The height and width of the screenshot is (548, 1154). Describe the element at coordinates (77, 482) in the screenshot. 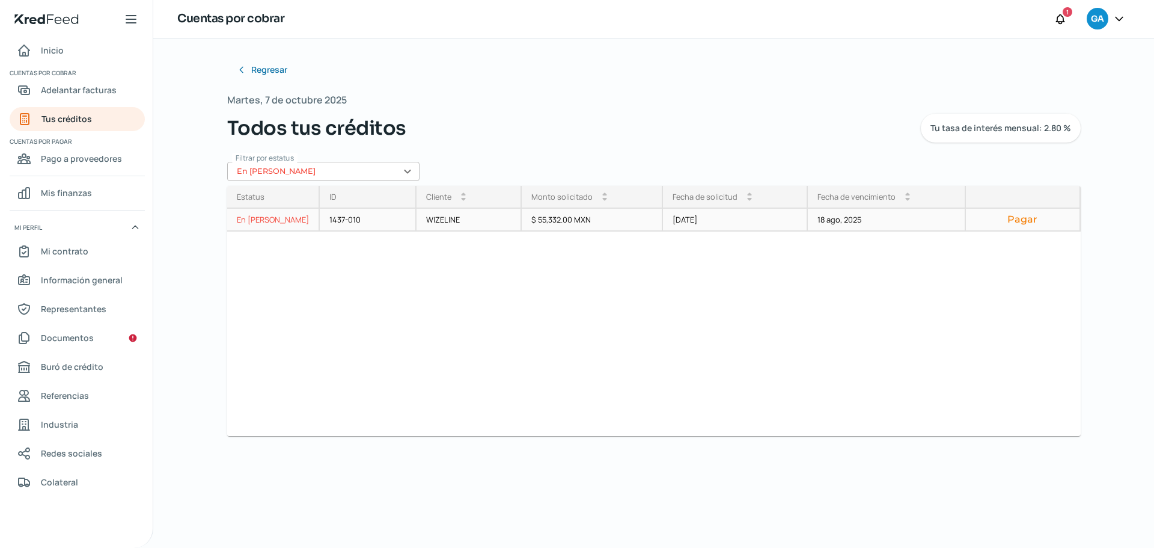

I see `a: Colateral` at that location.